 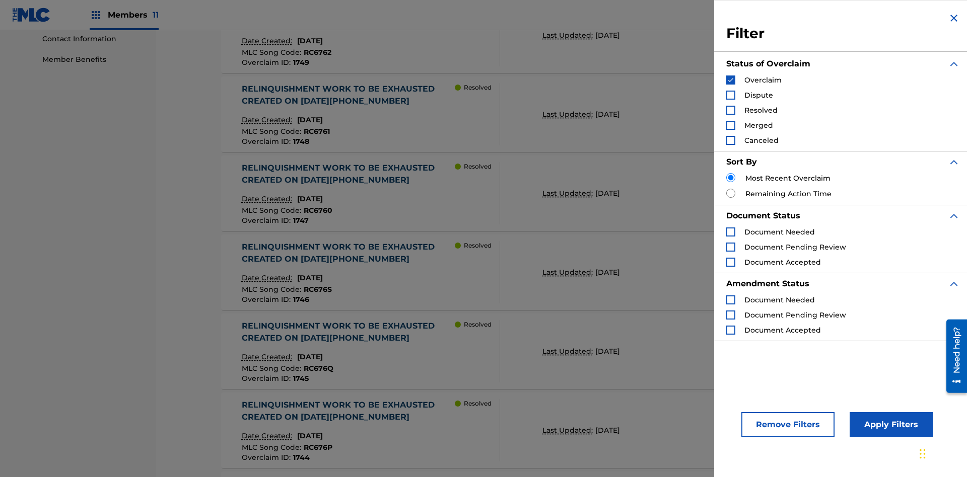 I want to click on span: 1744, so click(x=301, y=458).